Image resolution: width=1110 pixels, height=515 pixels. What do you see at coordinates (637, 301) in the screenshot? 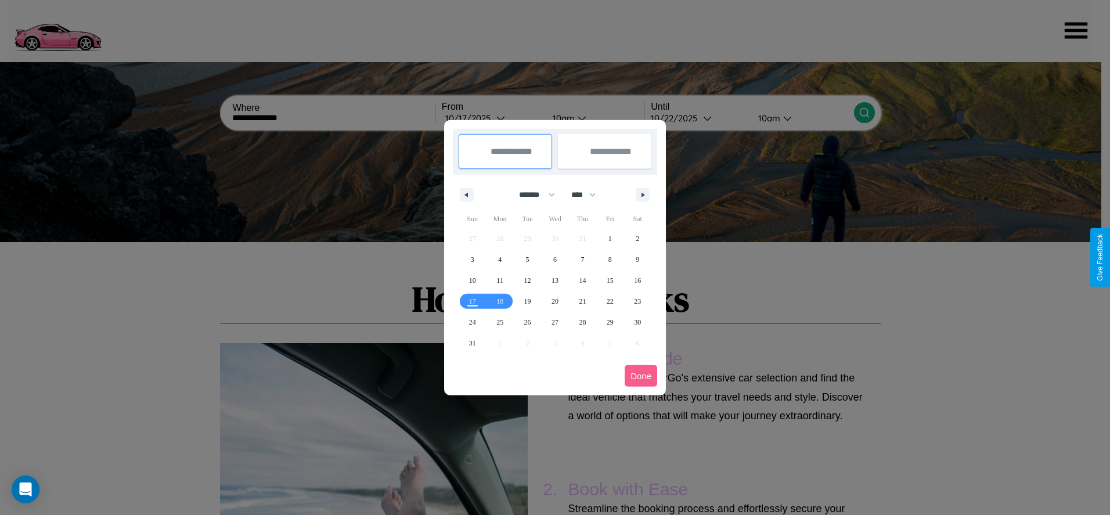
I see `button: 23` at bounding box center [637, 301].